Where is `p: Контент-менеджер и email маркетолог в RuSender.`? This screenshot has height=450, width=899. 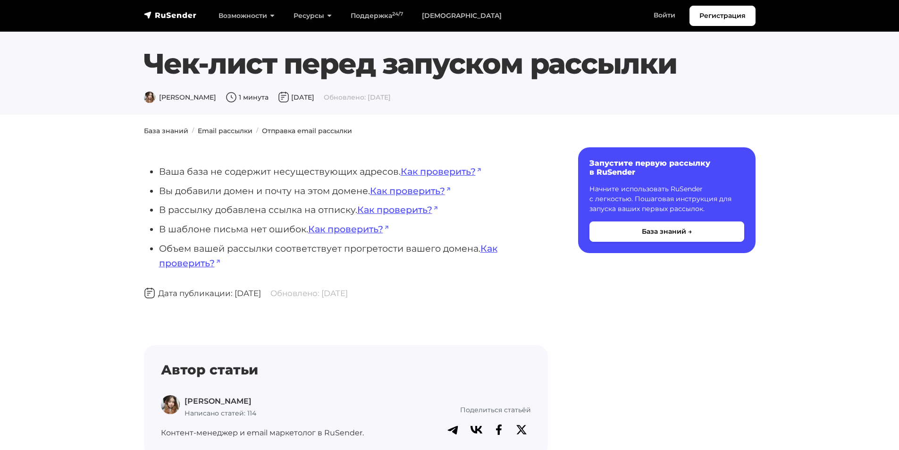 p: Контент-менеджер и email маркетолог в RuSender. is located at coordinates (266, 433).